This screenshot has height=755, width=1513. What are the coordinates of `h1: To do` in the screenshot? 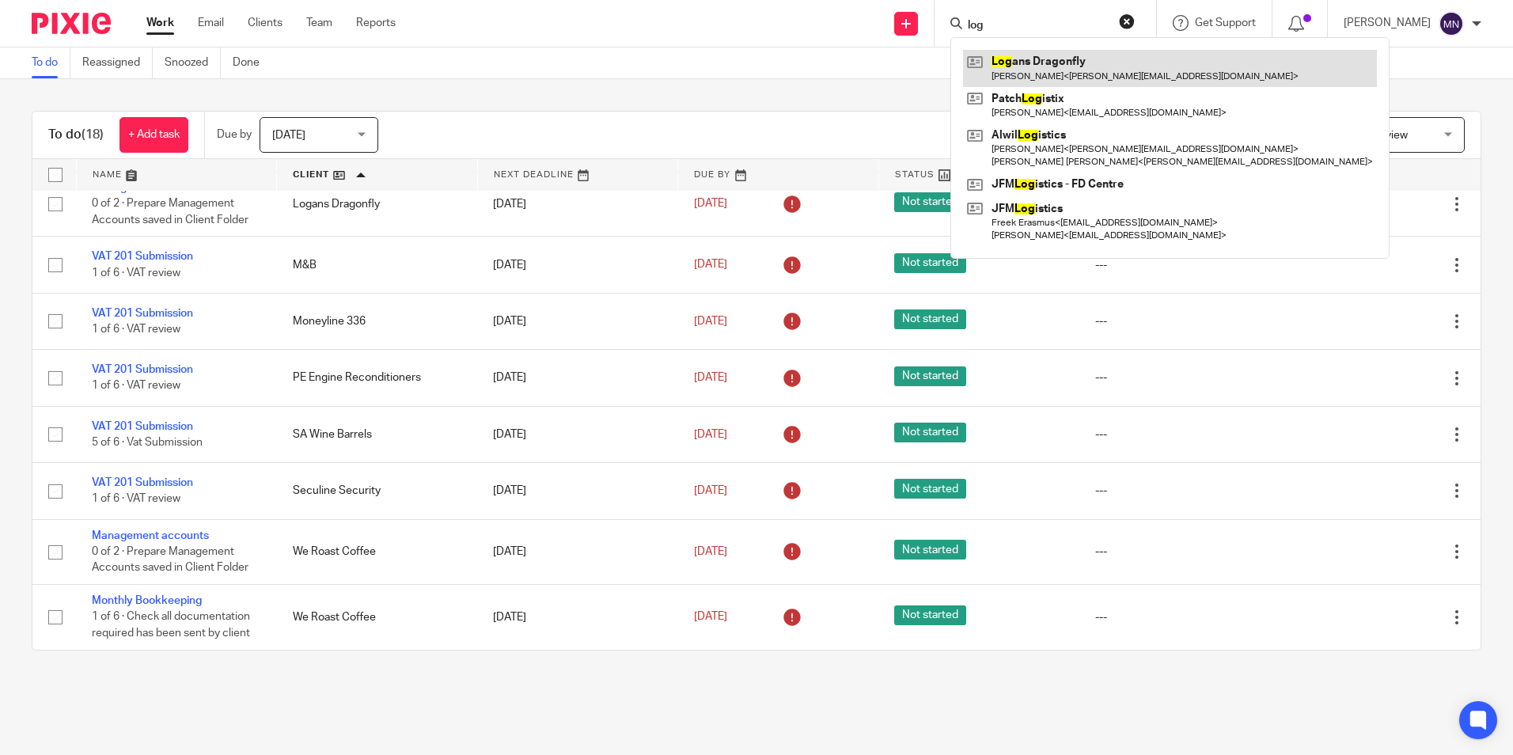 It's located at (76, 135).